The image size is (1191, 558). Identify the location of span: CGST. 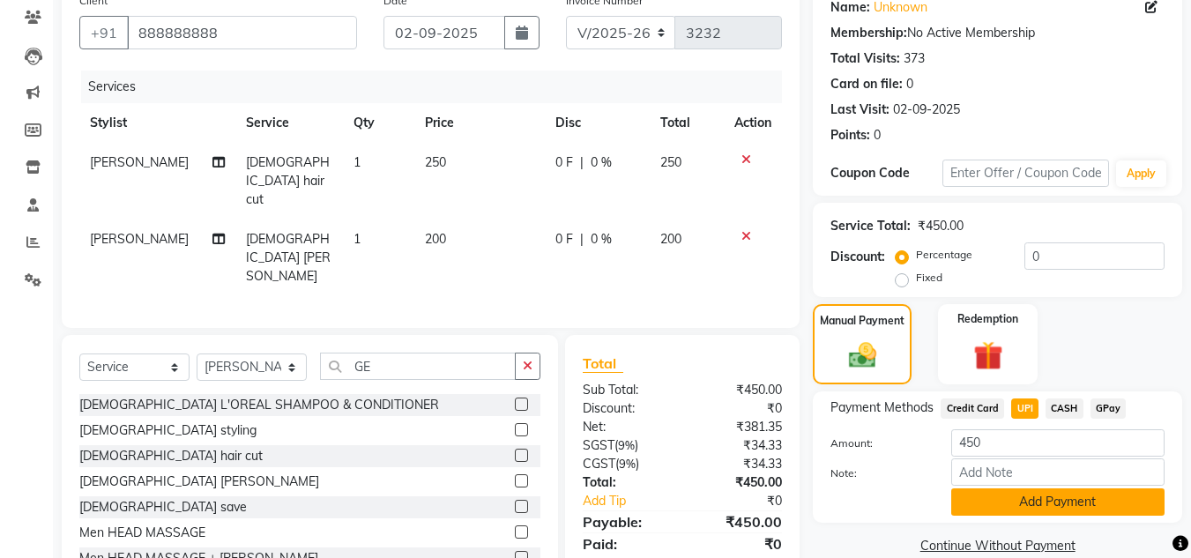
(599, 464).